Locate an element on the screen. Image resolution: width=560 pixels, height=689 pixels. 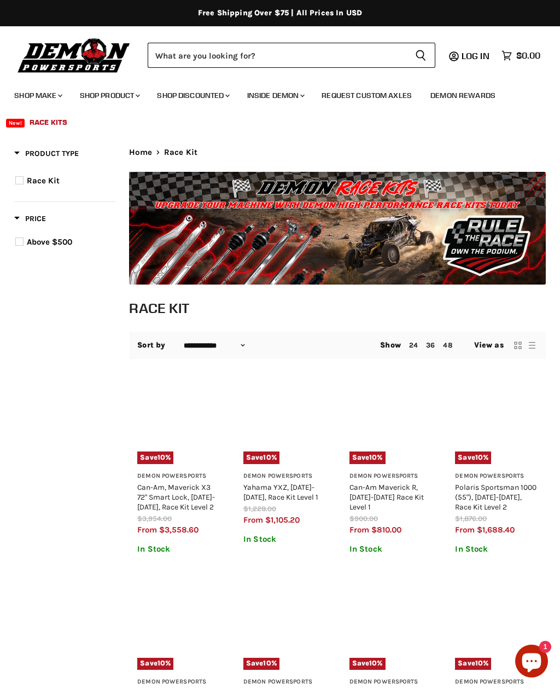
a: Polaris RZR Turbo S, 2018-2021, Race Kit Level 2Save10% is located at coordinates (496, 629).